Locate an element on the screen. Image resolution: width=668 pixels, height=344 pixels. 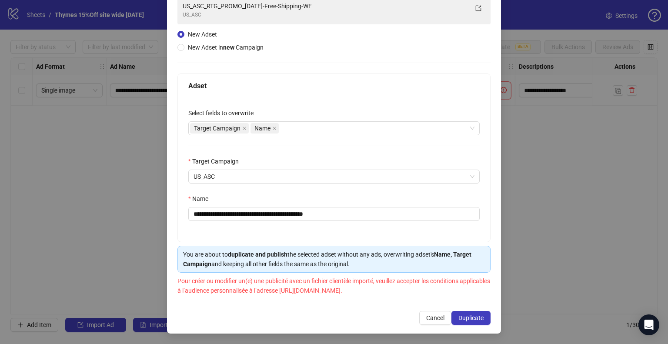
div: You are about to the selected adset without any ads, overwriting adset's and keeping all other fi... is located at coordinates (334, 259).